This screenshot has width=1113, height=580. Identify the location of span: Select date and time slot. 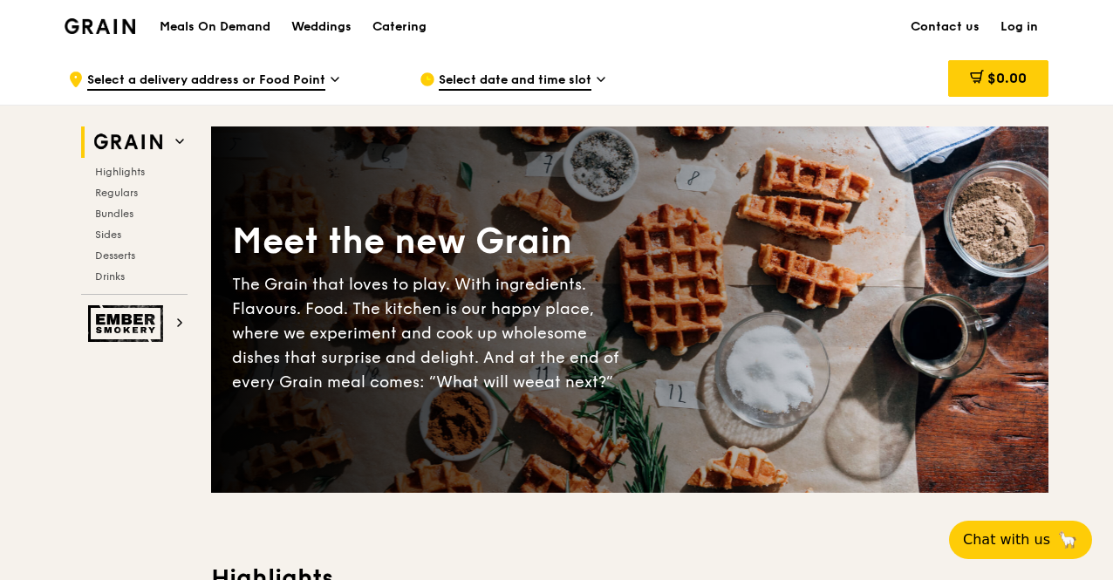
(515, 81).